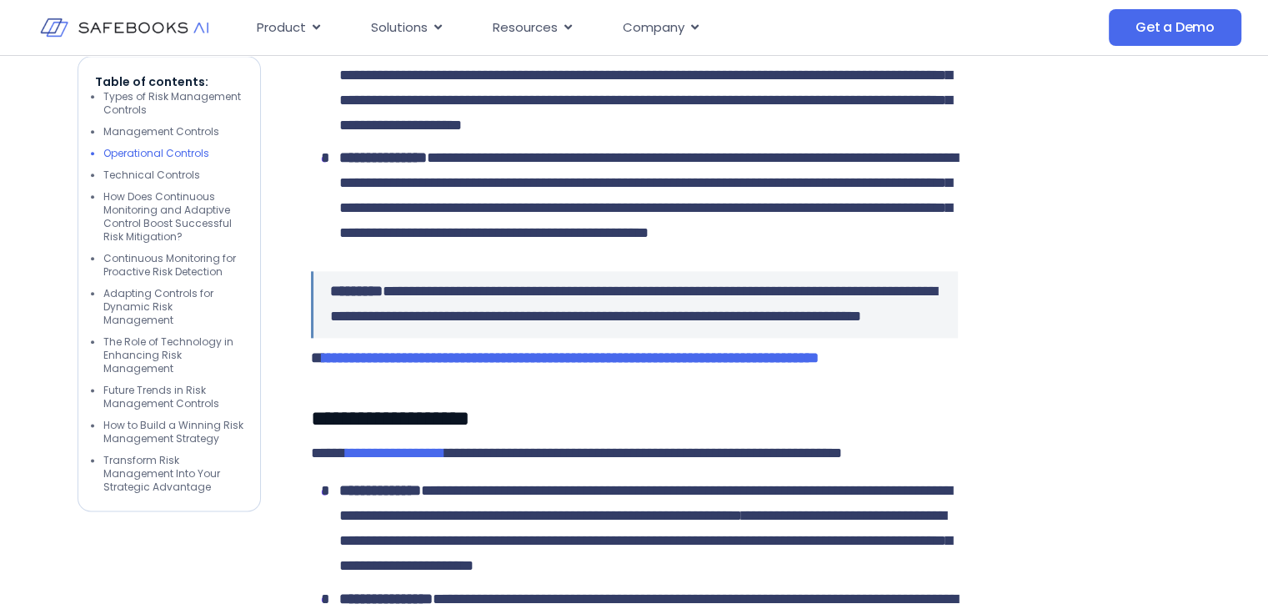 Image resolution: width=1268 pixels, height=609 pixels. Describe the element at coordinates (525, 28) in the screenshot. I see `span: Resources` at that location.